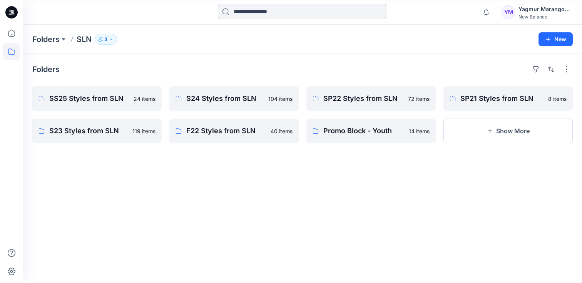 This screenshot has width=582, height=283. Describe the element at coordinates (280, 99) in the screenshot. I see `p: 104 items` at that location.